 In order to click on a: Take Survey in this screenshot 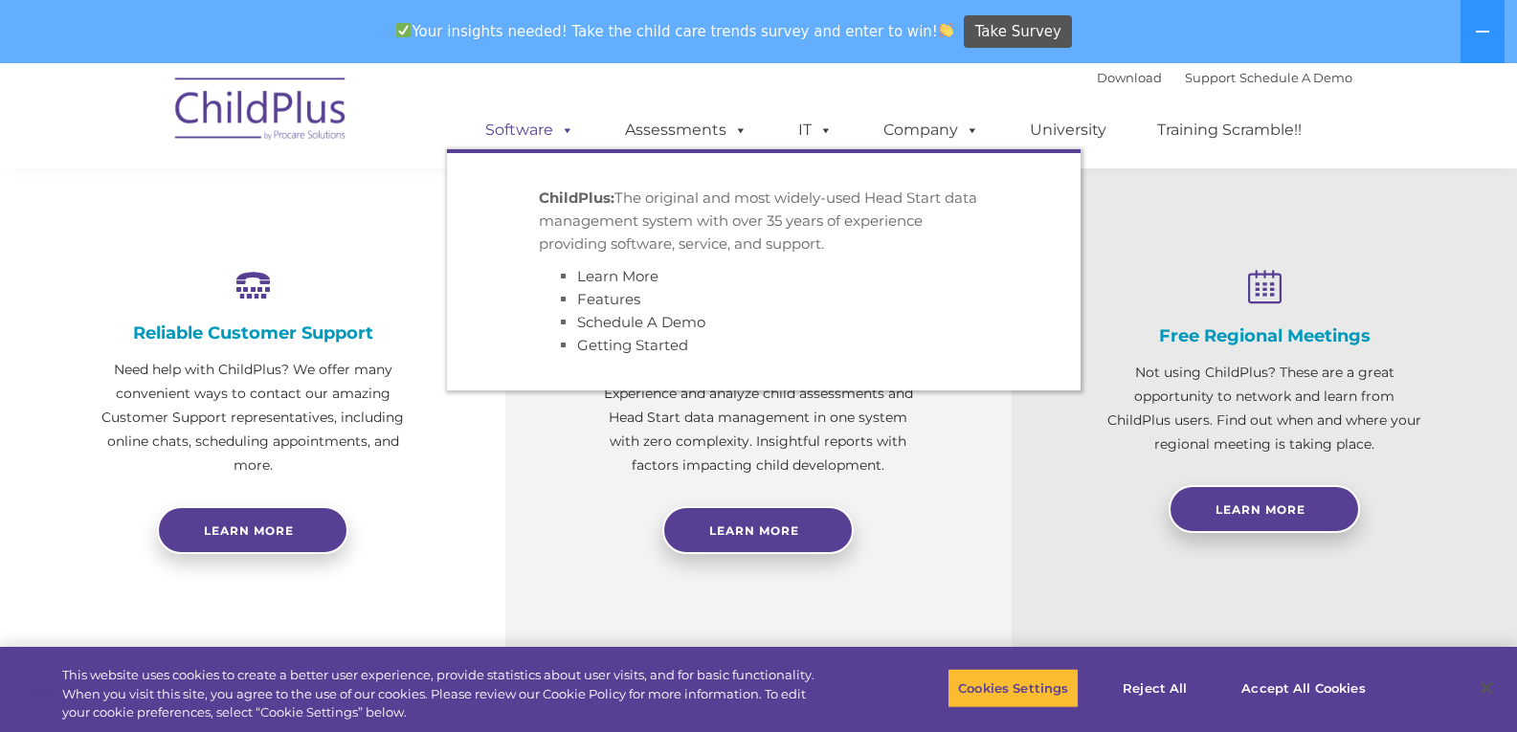, I will do `click(1018, 32)`.